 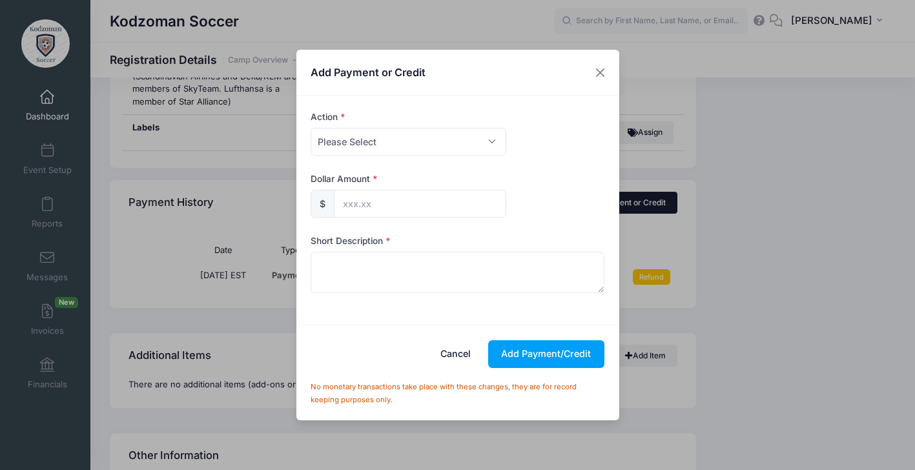 I want to click on button: Add Payment/Credit, so click(x=546, y=354).